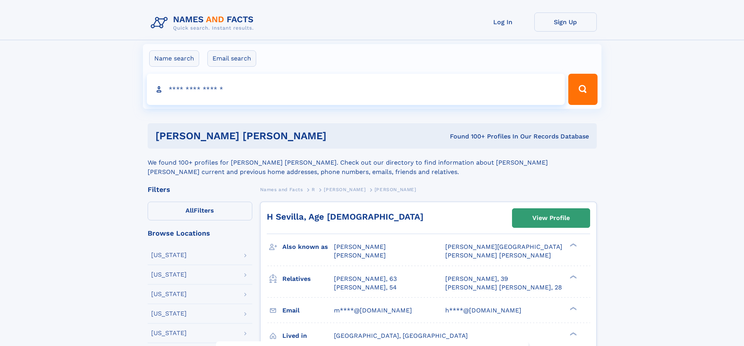  I want to click on h3: Lived in, so click(308, 336).